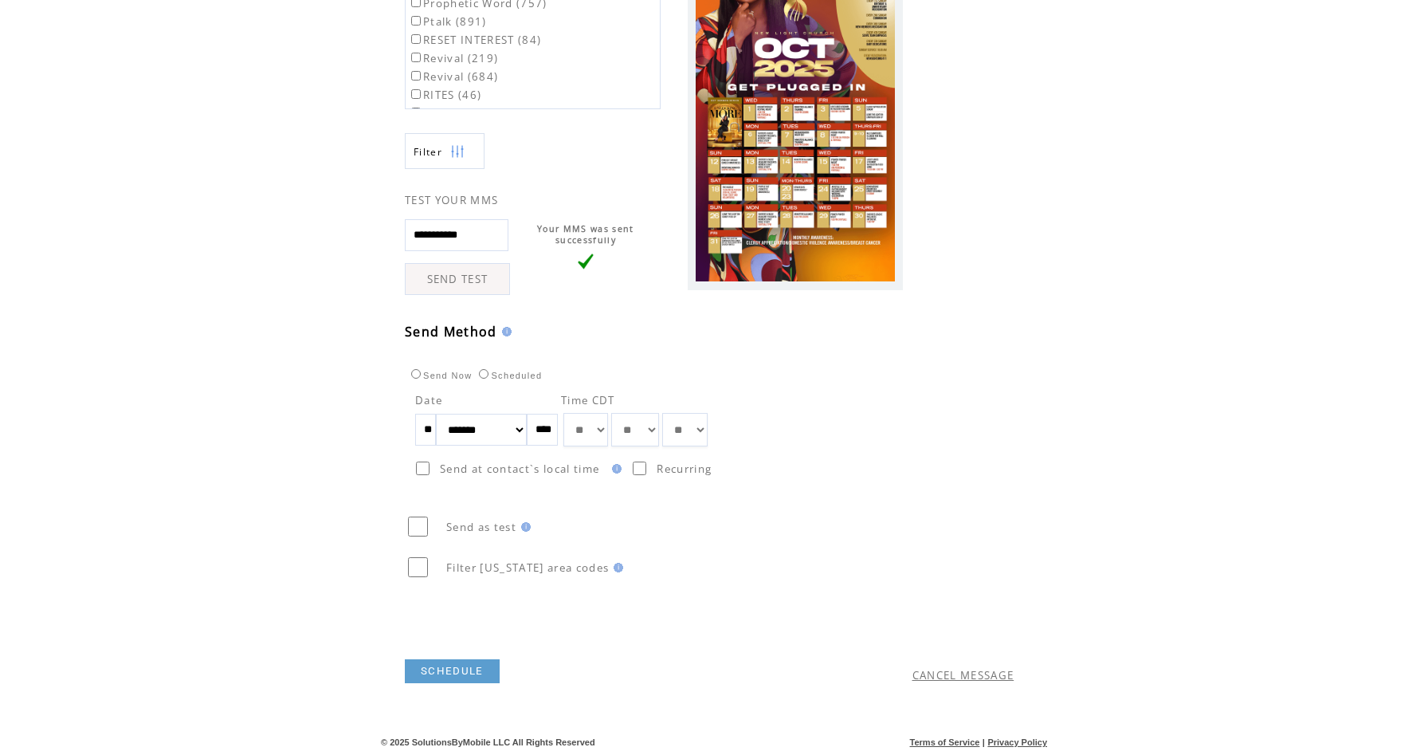  I want to click on label: Revival (219), so click(453, 58).